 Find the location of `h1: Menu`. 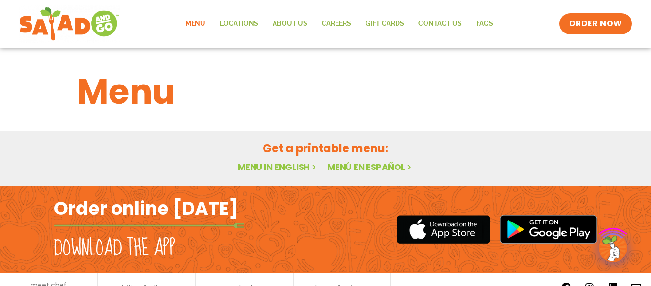

h1: Menu is located at coordinates (326, 92).